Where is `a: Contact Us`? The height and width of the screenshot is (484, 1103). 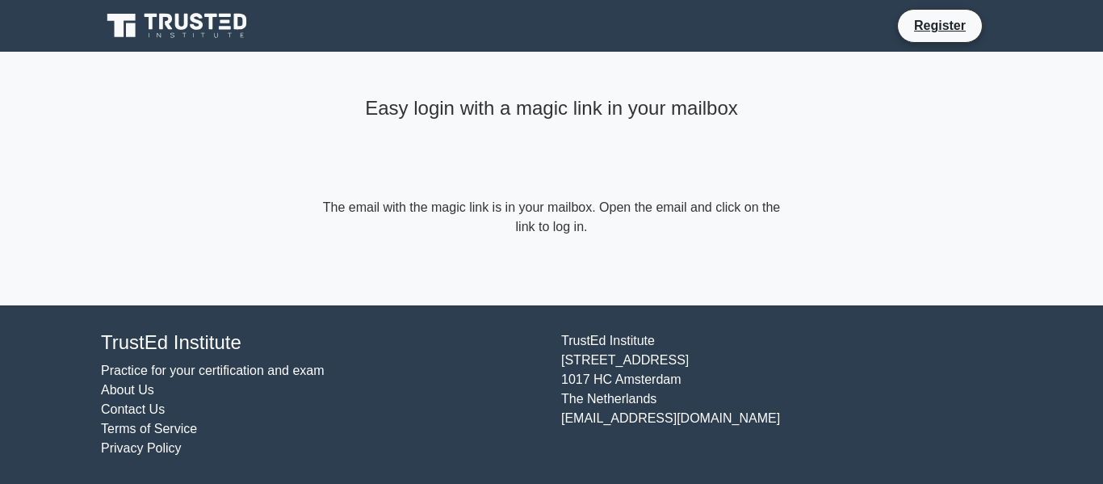 a: Contact Us is located at coordinates (132, 409).